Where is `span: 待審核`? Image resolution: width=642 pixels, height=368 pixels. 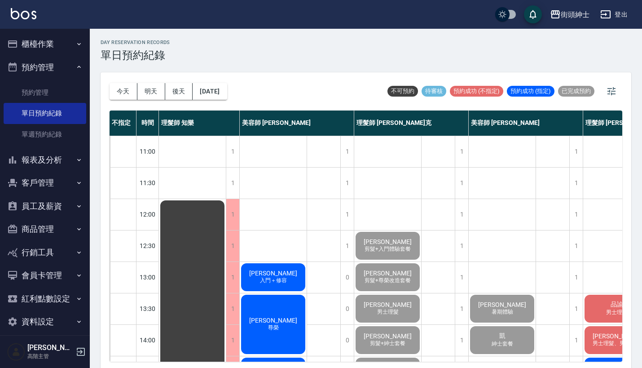
span: 待審核 is located at coordinates (434, 91).